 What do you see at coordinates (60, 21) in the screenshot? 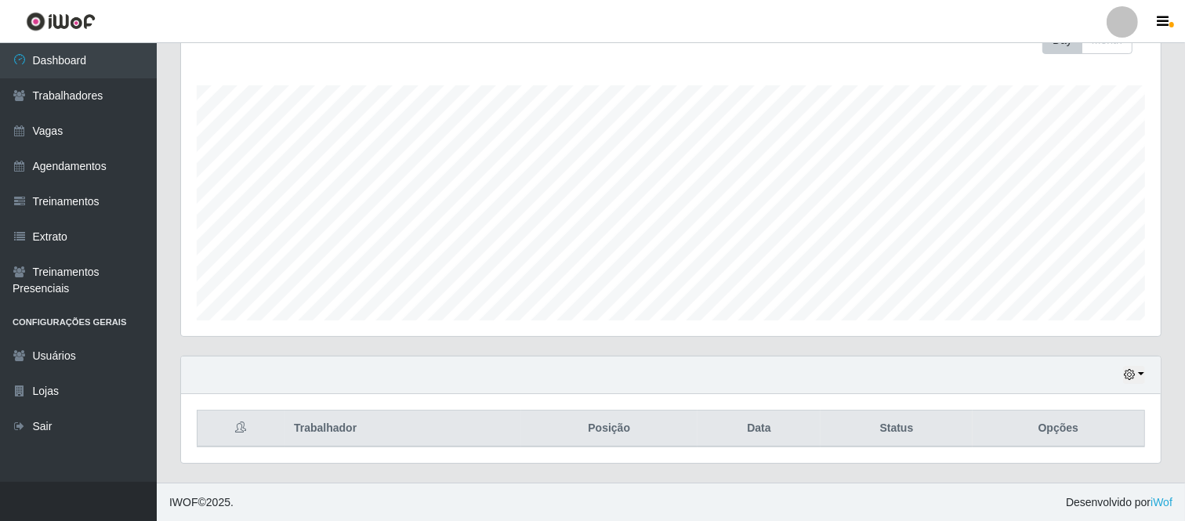
I see `img: CoreUI Logo` at bounding box center [60, 21].